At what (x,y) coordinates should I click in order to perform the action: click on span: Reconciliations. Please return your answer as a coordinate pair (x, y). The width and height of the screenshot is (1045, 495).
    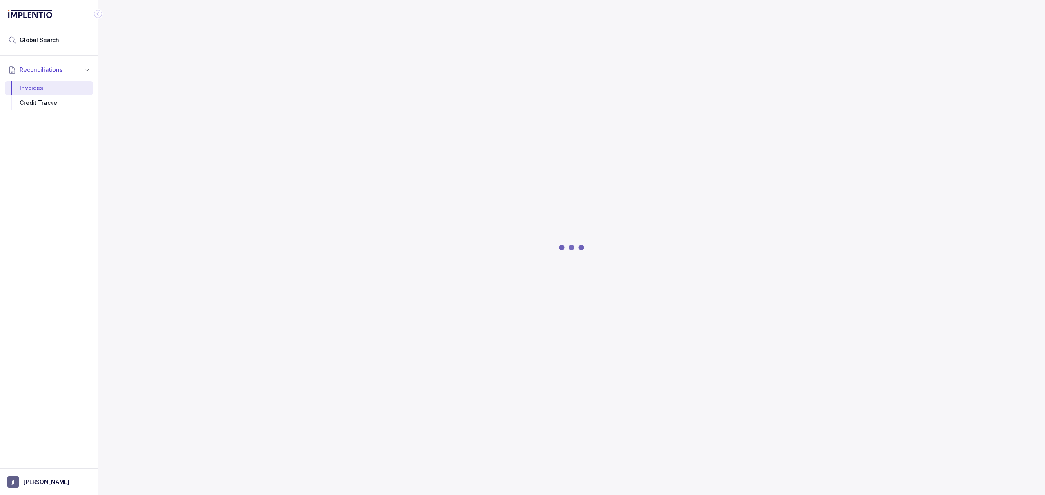
    Looking at the image, I should click on (41, 70).